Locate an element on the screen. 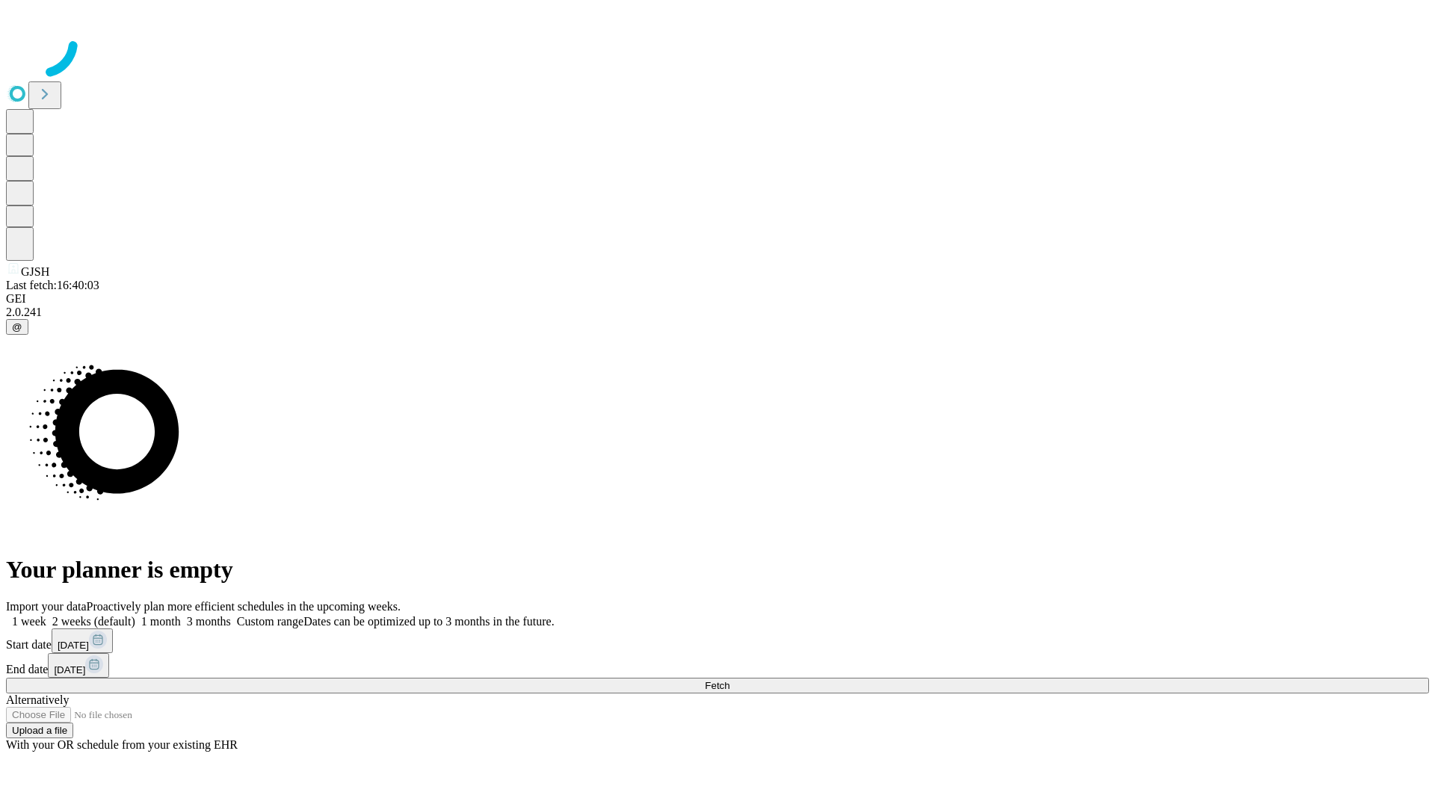 The image size is (1435, 807). span: With your OR schedule from your existing EHR is located at coordinates (122, 745).